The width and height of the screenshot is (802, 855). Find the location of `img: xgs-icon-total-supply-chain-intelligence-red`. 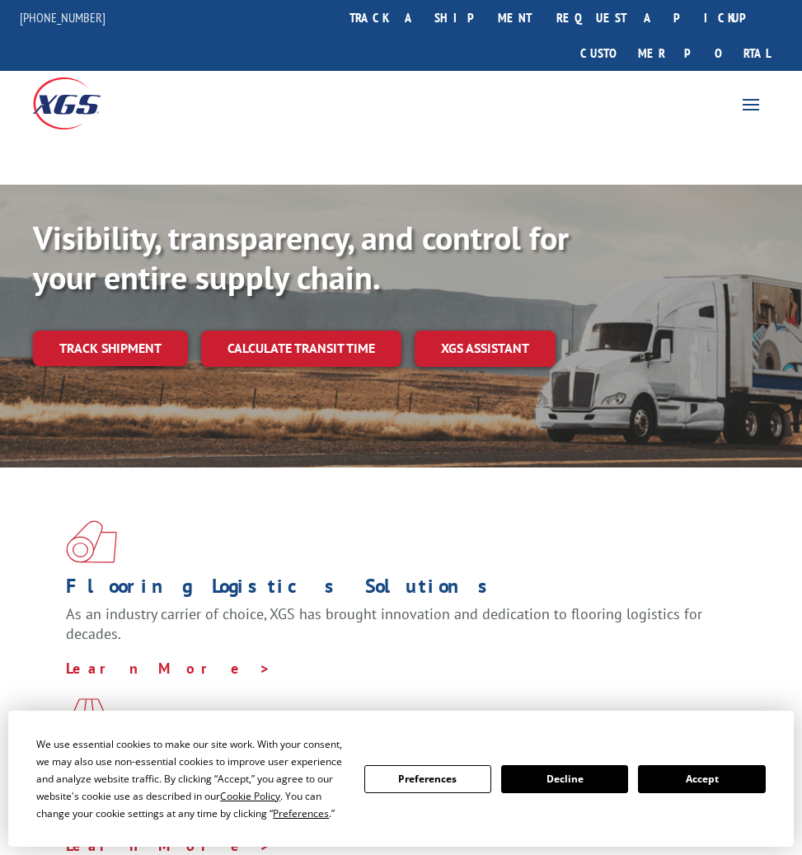

img: xgs-icon-total-supply-chain-intelligence-red is located at coordinates (92, 542).